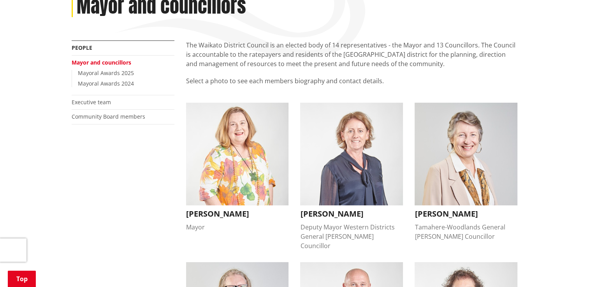  Describe the element at coordinates (101, 62) in the screenshot. I see `a: Mayor and councillors` at that location.